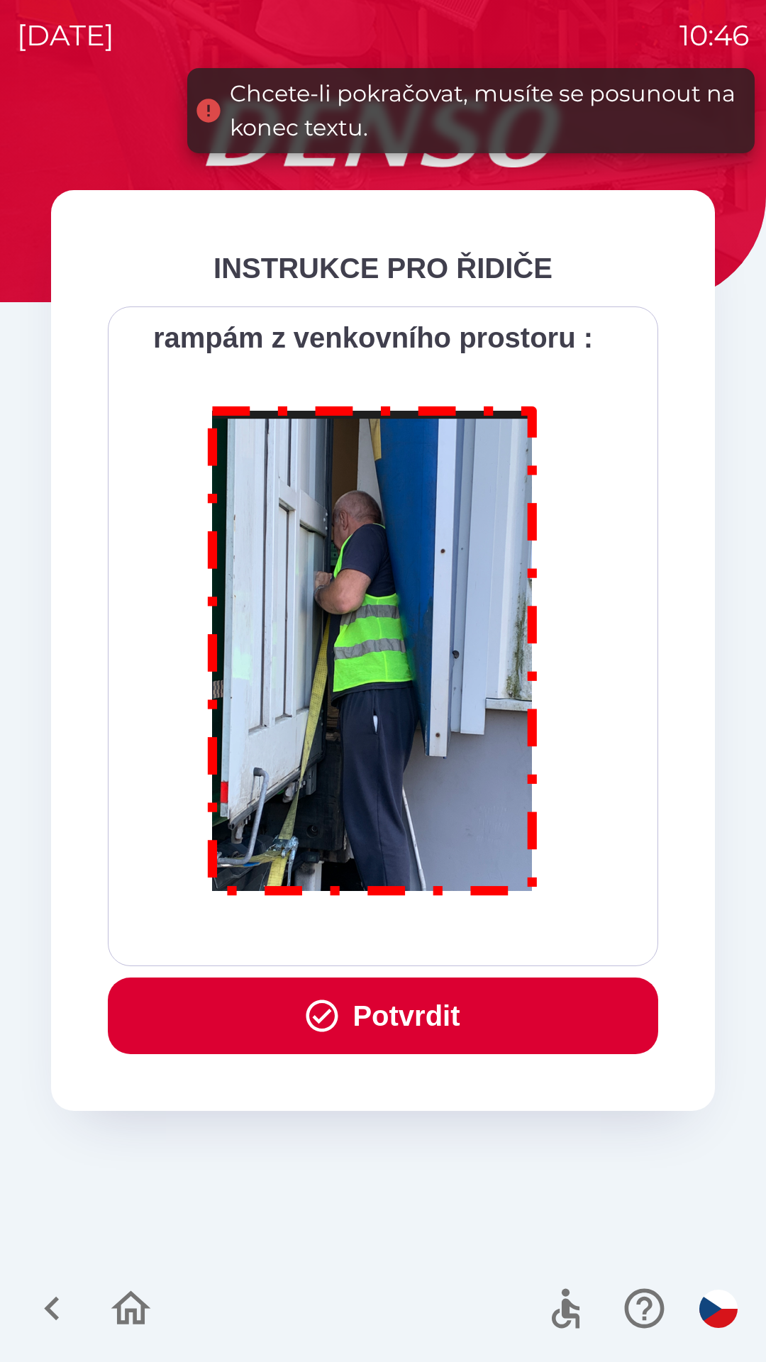 This screenshot has width=766, height=1362. What do you see at coordinates (715, 35) in the screenshot?
I see `p: 10:46` at bounding box center [715, 35].